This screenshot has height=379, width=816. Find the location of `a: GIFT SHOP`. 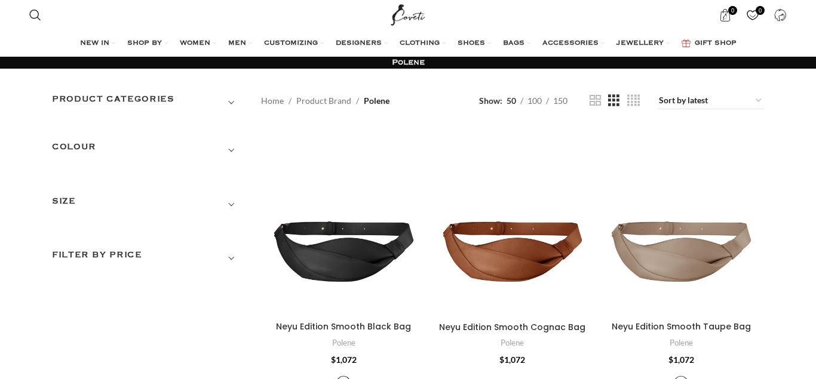

a: GIFT SHOP is located at coordinates (709, 44).